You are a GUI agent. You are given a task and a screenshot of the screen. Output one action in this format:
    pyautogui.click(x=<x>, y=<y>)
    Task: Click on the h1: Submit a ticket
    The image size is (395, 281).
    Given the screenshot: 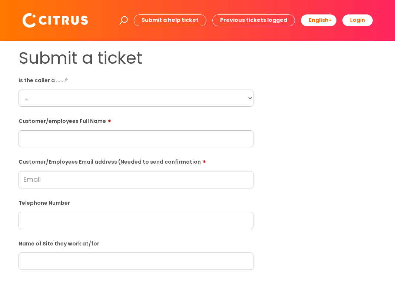 What is the action you would take?
    pyautogui.click(x=136, y=58)
    